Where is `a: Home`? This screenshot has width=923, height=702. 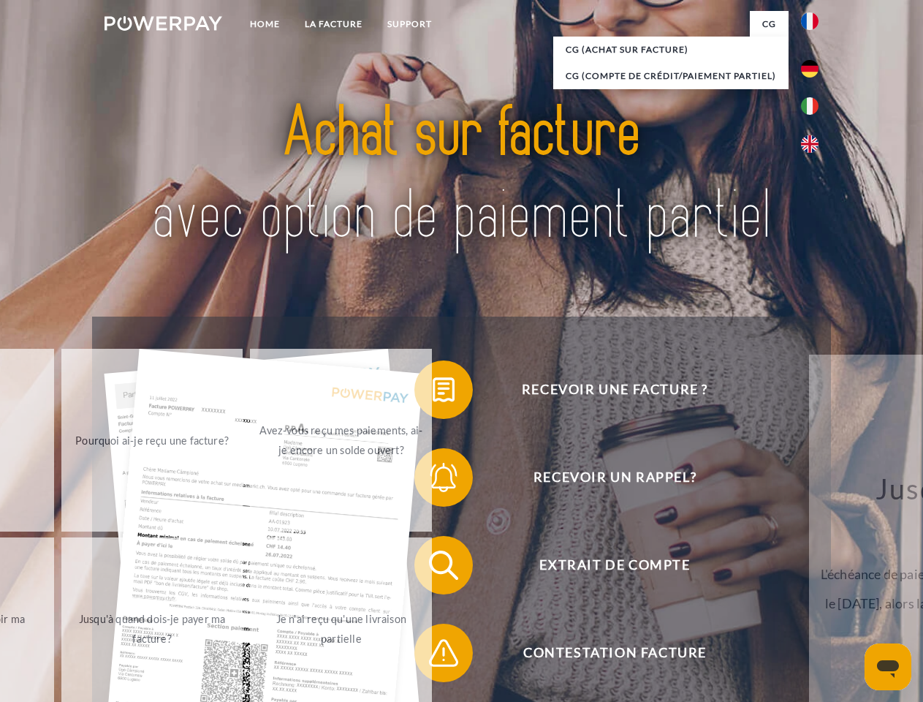 a: Home is located at coordinates (265, 24).